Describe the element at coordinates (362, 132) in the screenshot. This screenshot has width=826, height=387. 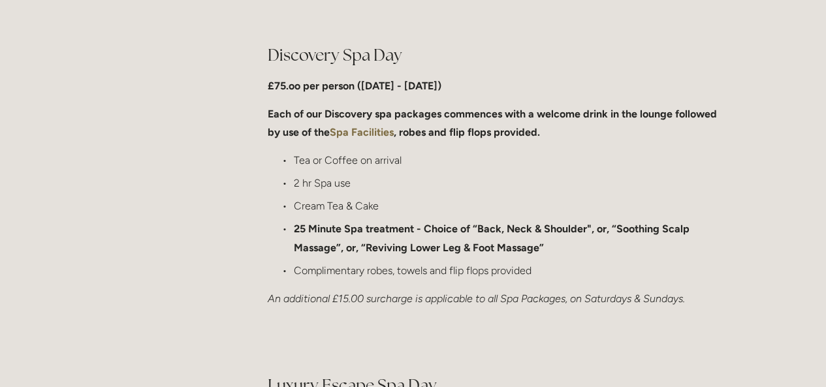
I see `strong: Spa Facilities` at that location.